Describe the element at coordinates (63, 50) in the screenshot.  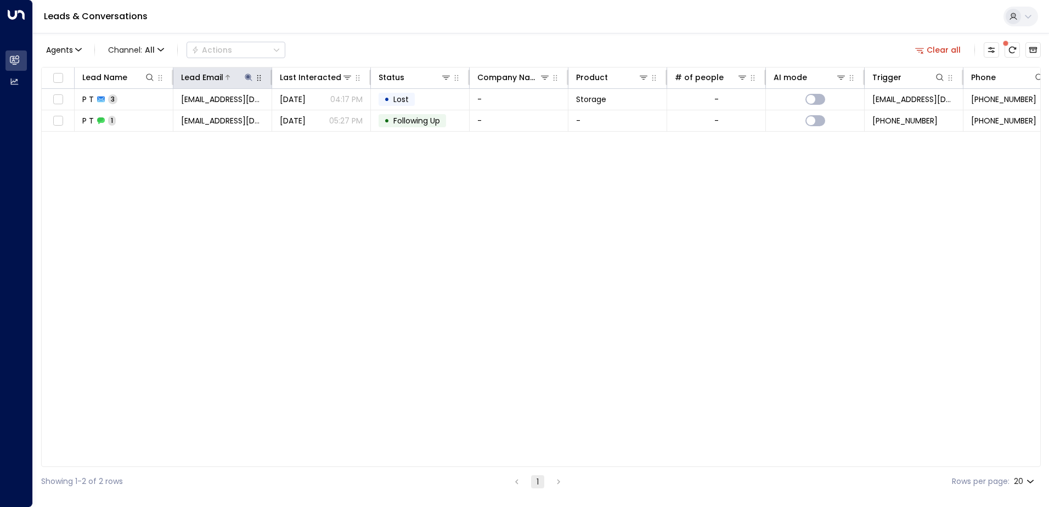
I see `button: Agents` at that location.